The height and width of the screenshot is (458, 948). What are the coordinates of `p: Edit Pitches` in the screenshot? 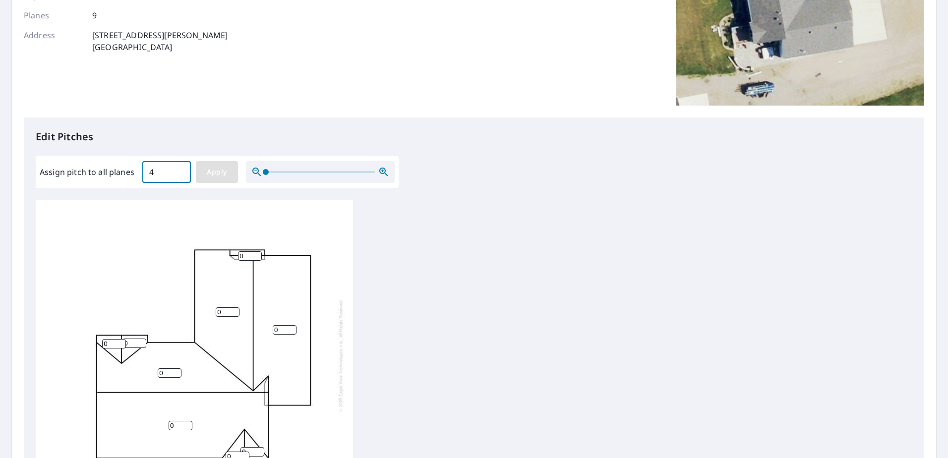 It's located at (474, 137).